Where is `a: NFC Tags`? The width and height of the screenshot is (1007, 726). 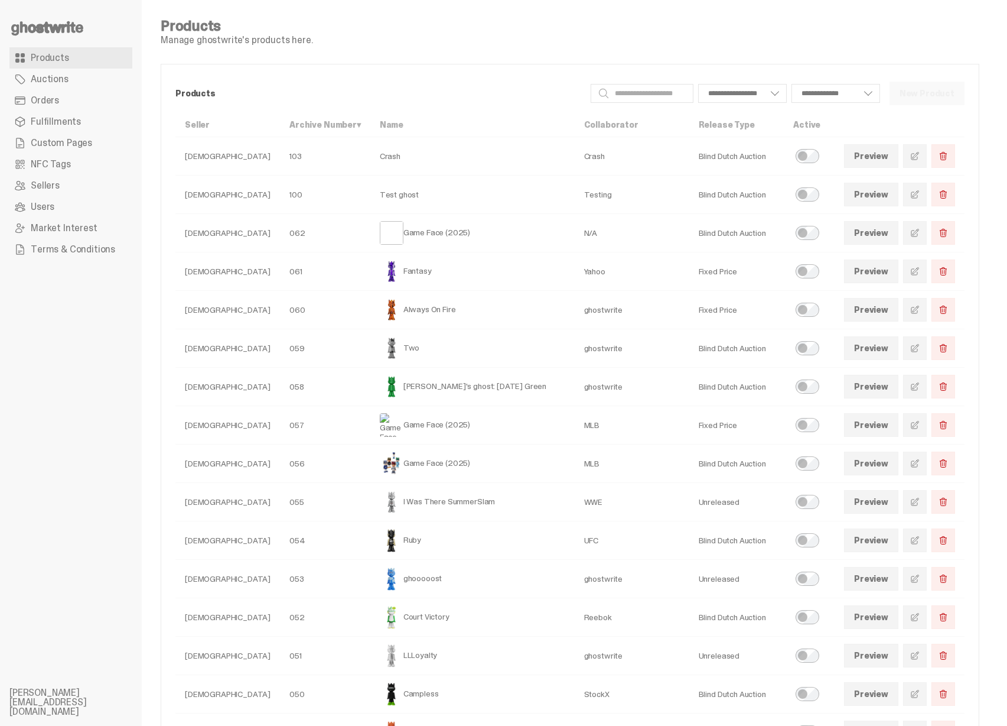 a: NFC Tags is located at coordinates (71, 164).